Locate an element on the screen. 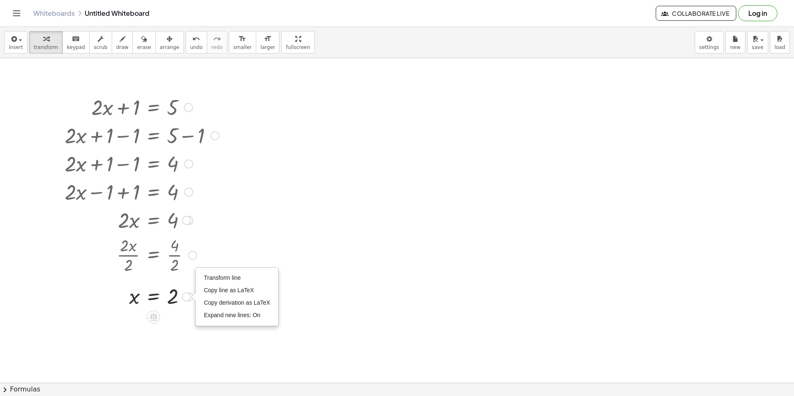 Image resolution: width=794 pixels, height=396 pixels. span: Collaborate Live is located at coordinates (696, 13).